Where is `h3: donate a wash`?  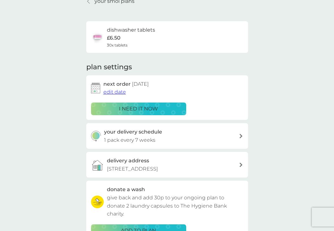 h3: donate a wash is located at coordinates (126, 190).